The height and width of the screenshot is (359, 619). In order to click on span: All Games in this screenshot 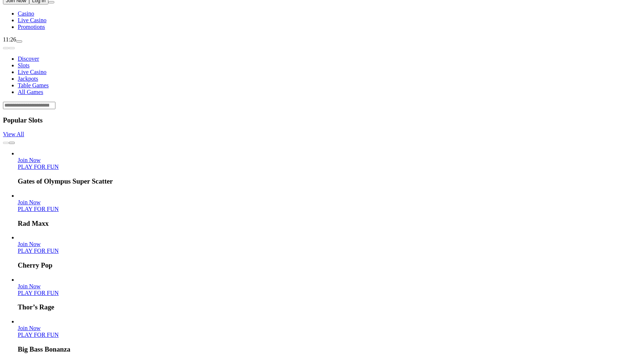, I will do `click(30, 92)`.